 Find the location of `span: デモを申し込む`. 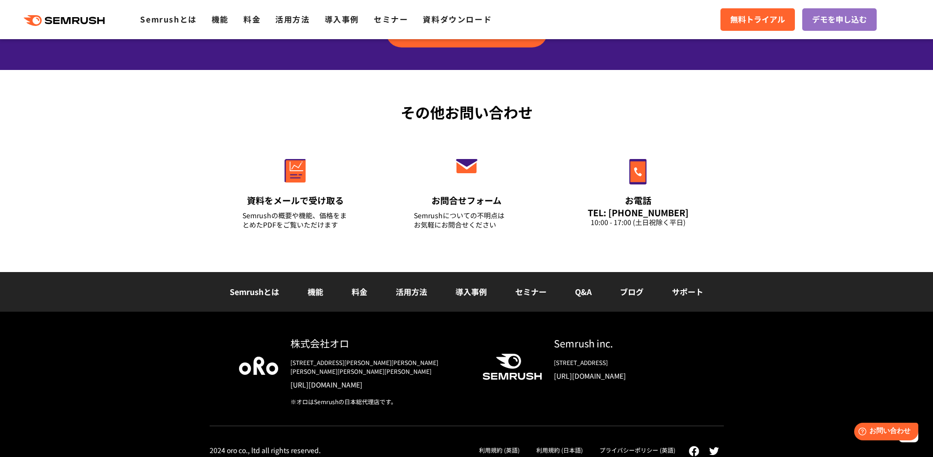

span: デモを申し込む is located at coordinates (839, 20).